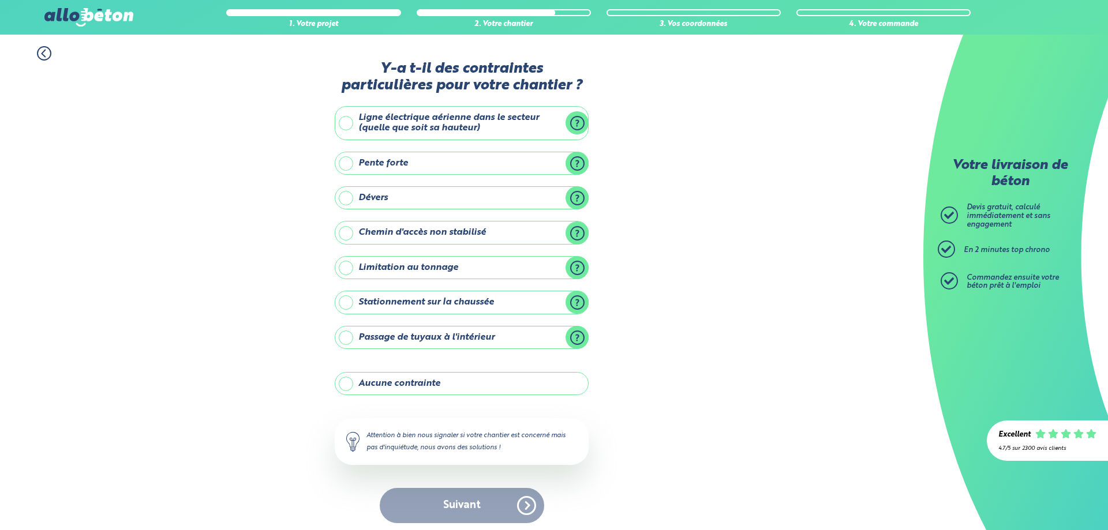 Image resolution: width=1108 pixels, height=530 pixels. I want to click on div: 1. Votre projet, so click(313, 24).